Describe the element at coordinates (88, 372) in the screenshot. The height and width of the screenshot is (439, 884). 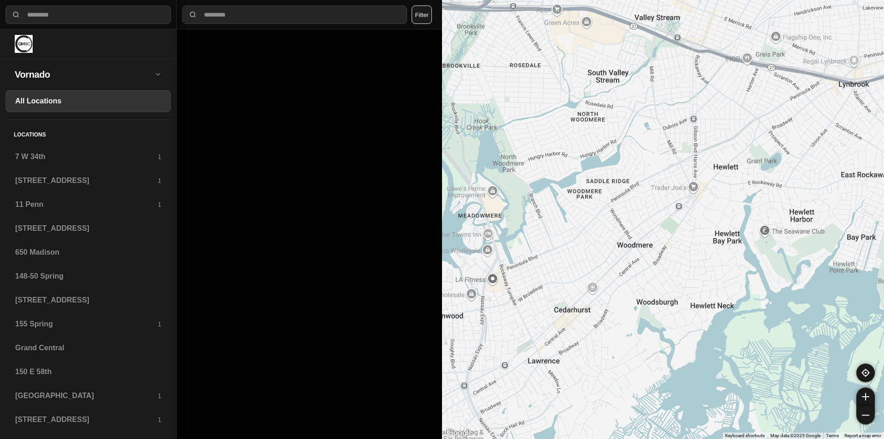
I see `a: 150 E 58th` at that location.